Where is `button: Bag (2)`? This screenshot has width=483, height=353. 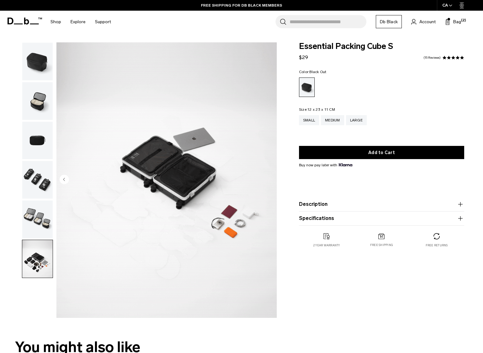 button: Bag (2) is located at coordinates (453, 22).